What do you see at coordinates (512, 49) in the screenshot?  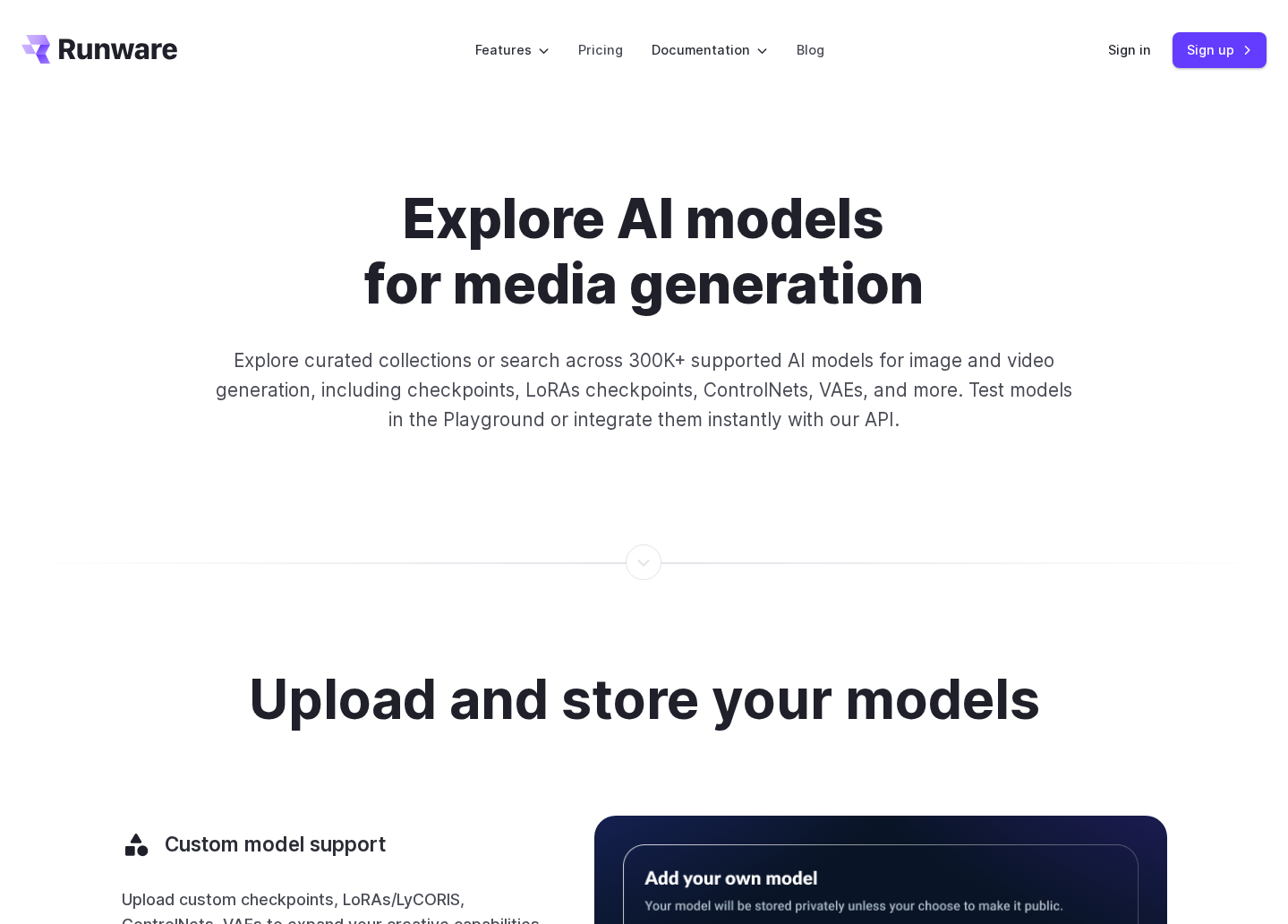 I see `label: Features` at bounding box center [512, 49].